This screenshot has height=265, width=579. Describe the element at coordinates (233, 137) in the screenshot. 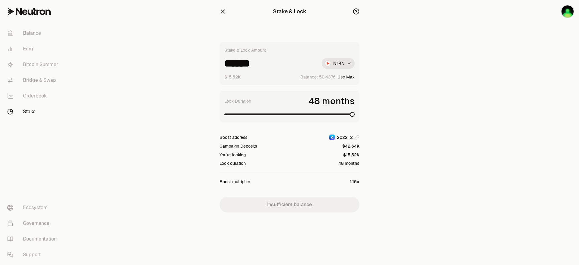

I see `div: Boost address` at that location.